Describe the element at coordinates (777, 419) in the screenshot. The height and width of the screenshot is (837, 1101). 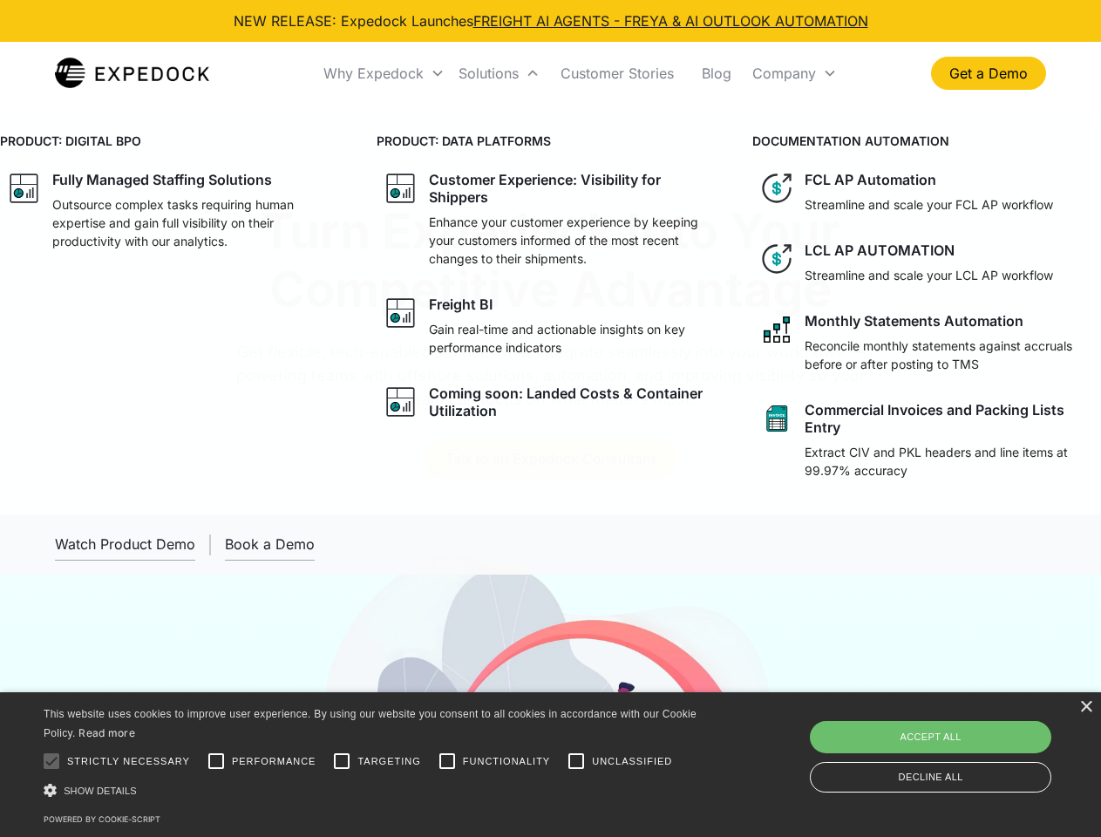
I see `img: sheet icon` at that location.